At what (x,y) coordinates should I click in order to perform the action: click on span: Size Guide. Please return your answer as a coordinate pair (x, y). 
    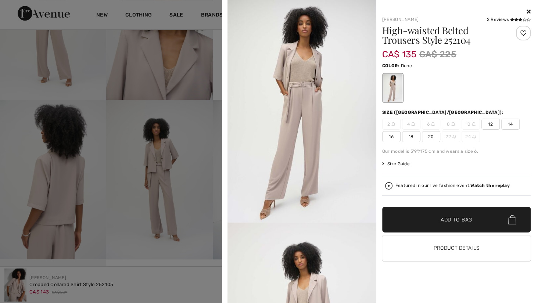
    Looking at the image, I should click on (396, 164).